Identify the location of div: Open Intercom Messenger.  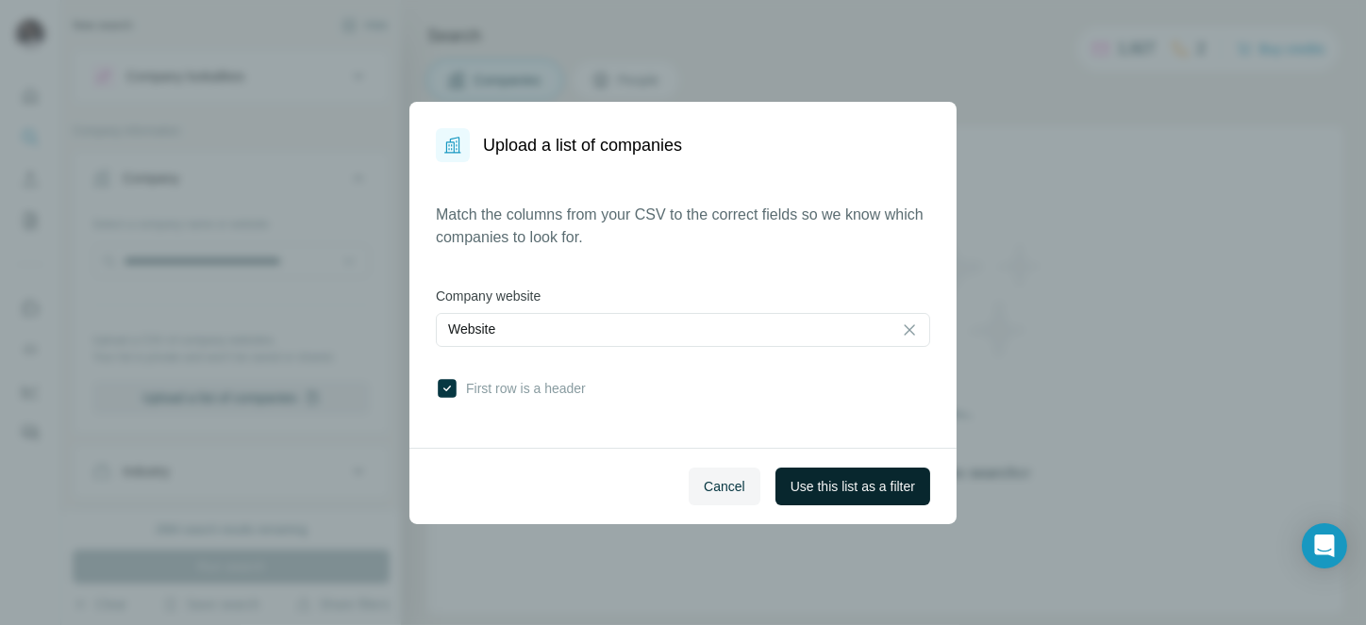
(1324, 546).